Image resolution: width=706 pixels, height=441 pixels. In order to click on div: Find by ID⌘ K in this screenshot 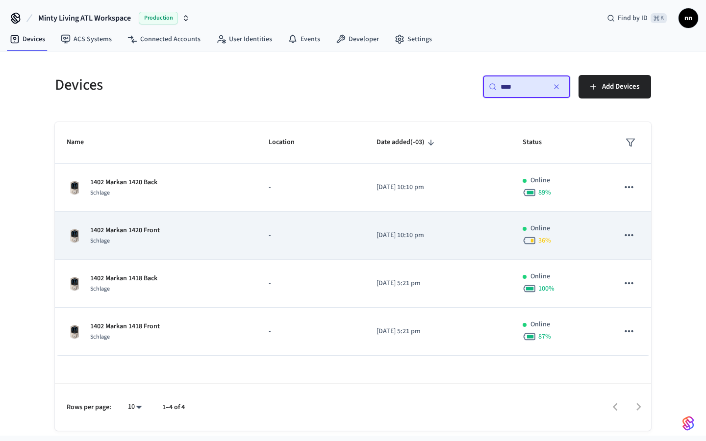, I will do `click(637, 18)`.